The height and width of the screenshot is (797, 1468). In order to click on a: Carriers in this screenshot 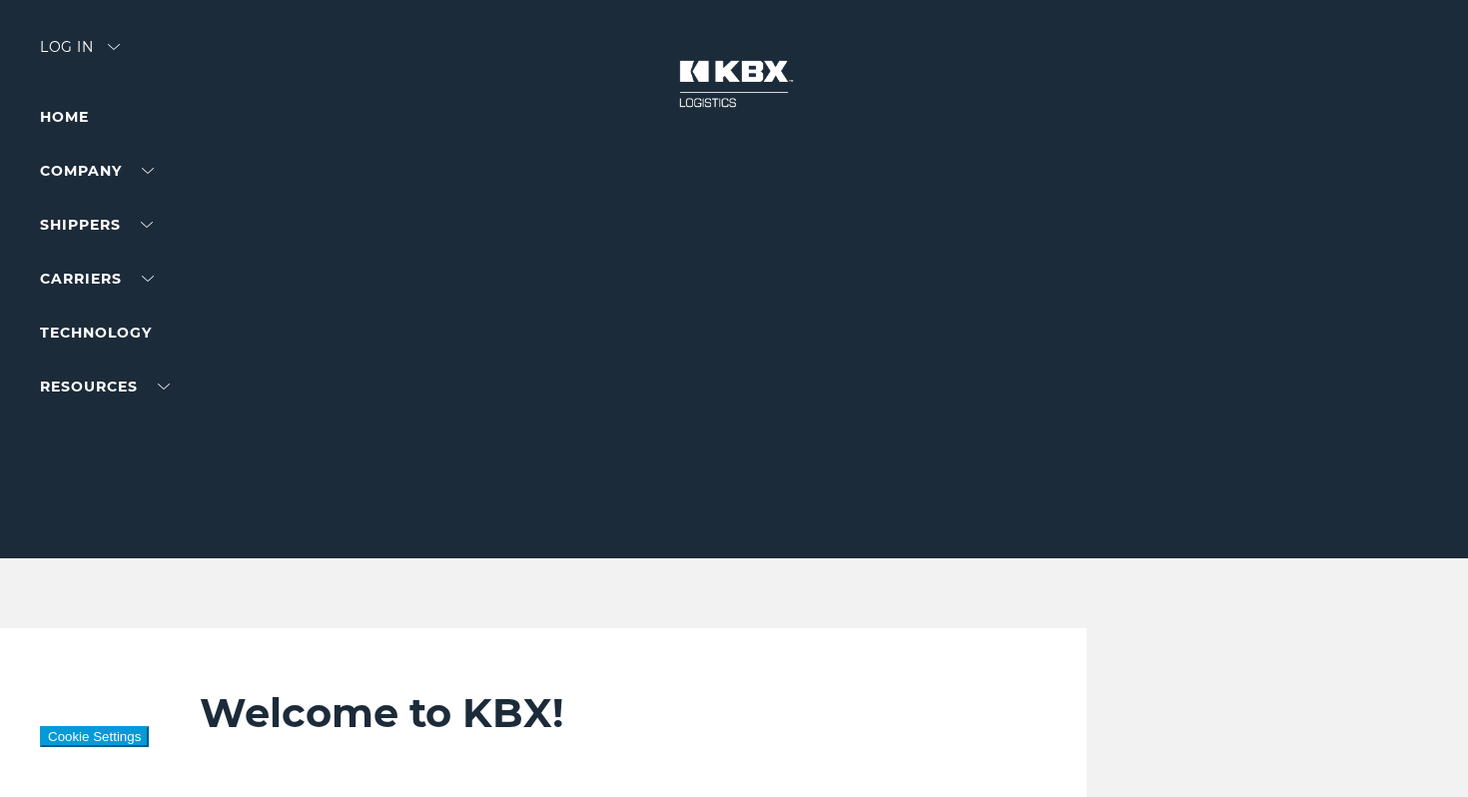, I will do `click(97, 279)`.